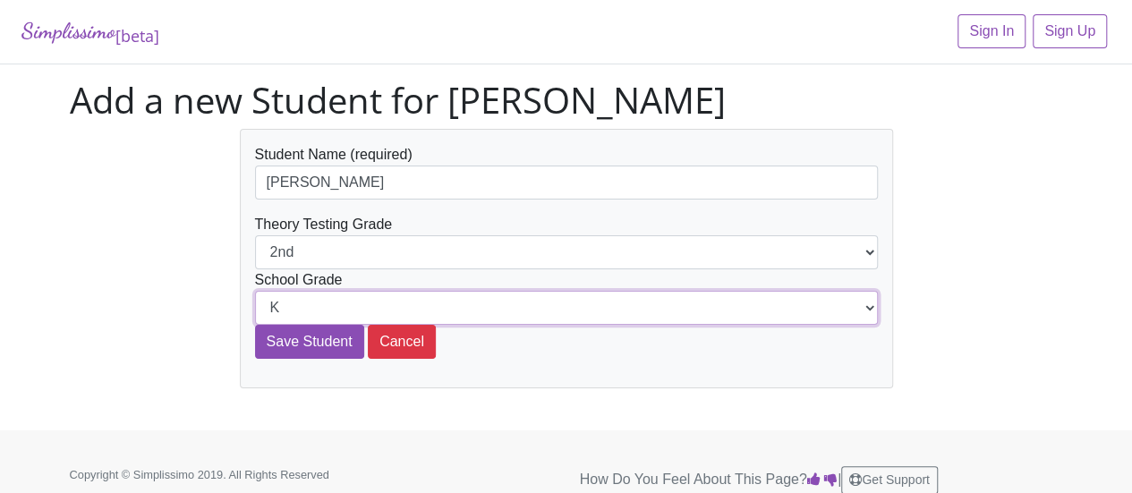 This screenshot has width=1132, height=493. Describe the element at coordinates (310, 342) in the screenshot. I see `input: Save Student` at that location.